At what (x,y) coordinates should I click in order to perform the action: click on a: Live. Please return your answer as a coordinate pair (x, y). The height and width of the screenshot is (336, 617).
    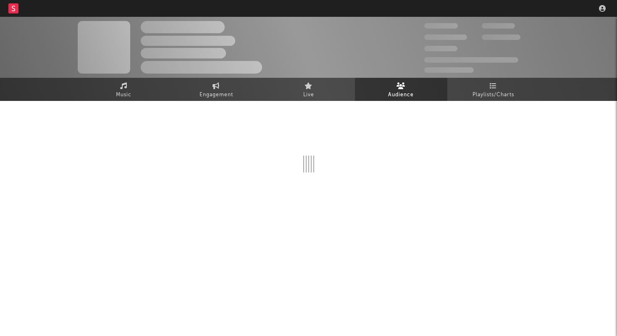
    Looking at the image, I should click on (309, 89).